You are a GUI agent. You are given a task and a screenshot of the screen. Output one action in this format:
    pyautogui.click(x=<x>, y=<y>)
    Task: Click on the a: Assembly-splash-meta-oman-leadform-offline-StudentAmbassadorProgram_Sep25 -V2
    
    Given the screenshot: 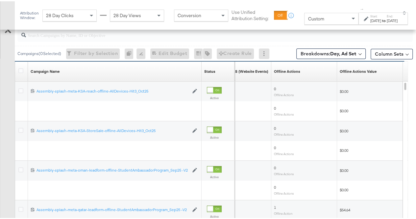 What is the action you would take?
    pyautogui.click(x=112, y=169)
    